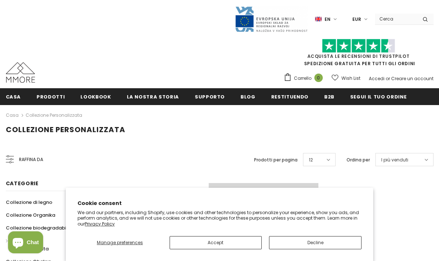  What do you see at coordinates (359, 54) in the screenshot?
I see `span: SPEDIZIONE GRATUITA PER TUTTI GLI ORDINI` at bounding box center [359, 54].